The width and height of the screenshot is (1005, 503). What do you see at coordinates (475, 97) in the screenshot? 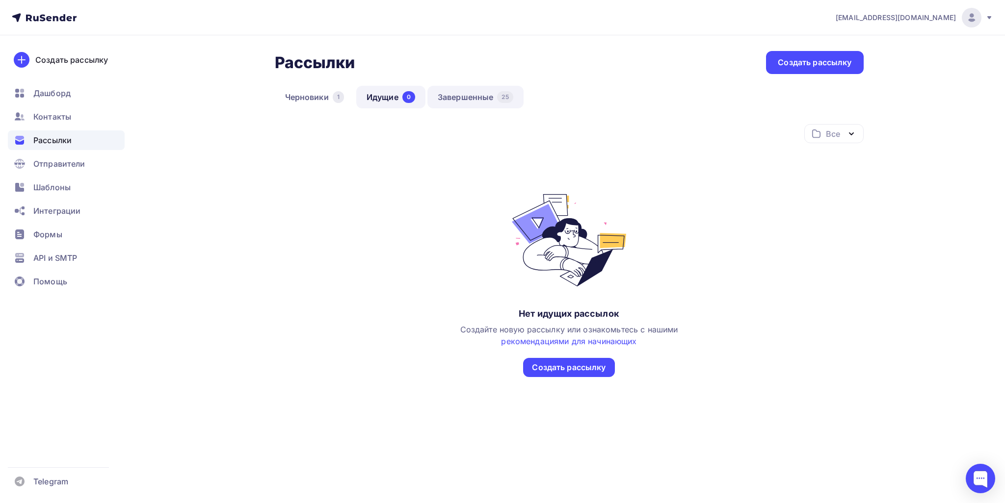
I see `a: Завершенные25` at bounding box center [475, 97].